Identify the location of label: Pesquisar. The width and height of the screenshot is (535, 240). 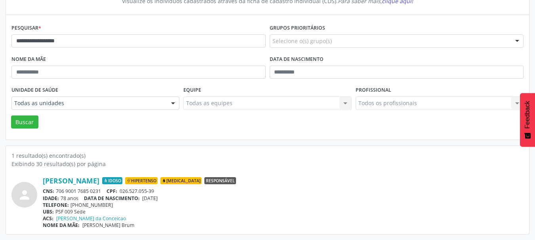
(26, 28).